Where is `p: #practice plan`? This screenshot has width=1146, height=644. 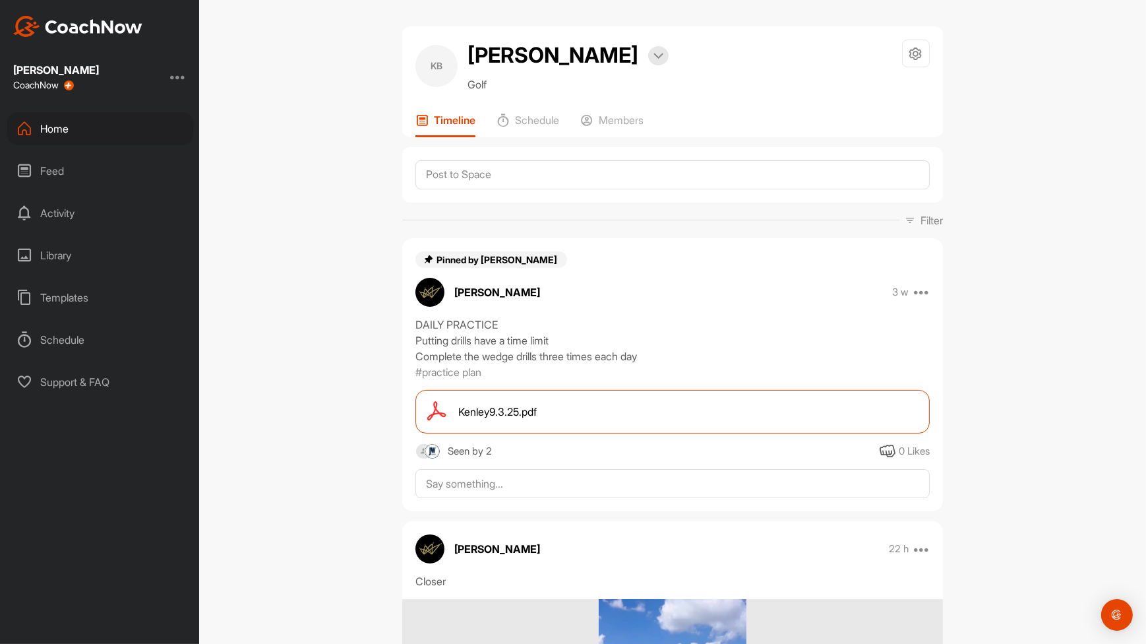
p: #practice plan is located at coordinates (448, 372).